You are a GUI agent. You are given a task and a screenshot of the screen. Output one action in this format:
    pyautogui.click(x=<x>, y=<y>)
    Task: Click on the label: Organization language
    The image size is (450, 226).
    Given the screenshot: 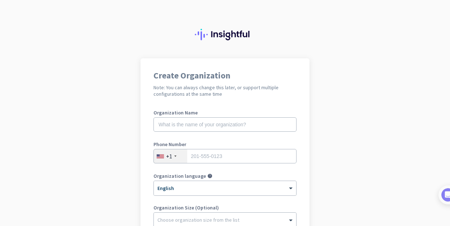 What is the action you would take?
    pyautogui.click(x=180, y=176)
    